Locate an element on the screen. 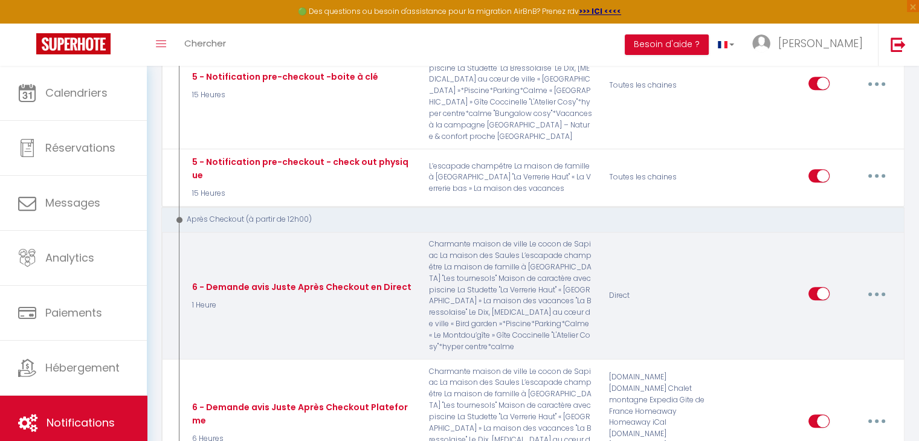  span: Hébergement is located at coordinates (82, 367).